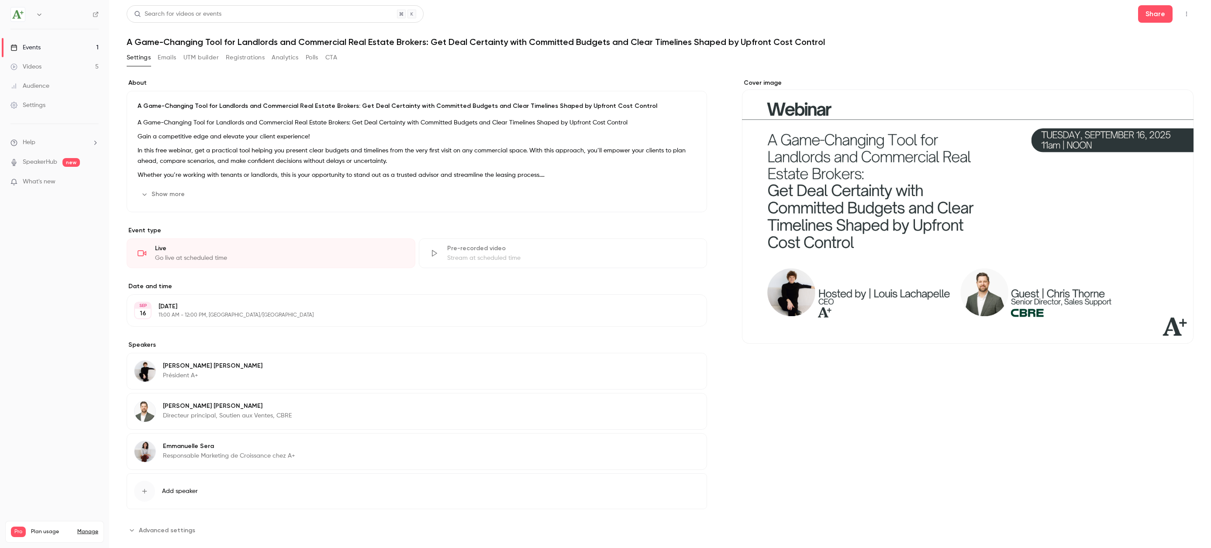 Image resolution: width=1211 pixels, height=548 pixels. Describe the element at coordinates (229, 446) in the screenshot. I see `p: Emmanuelle Sera` at that location.